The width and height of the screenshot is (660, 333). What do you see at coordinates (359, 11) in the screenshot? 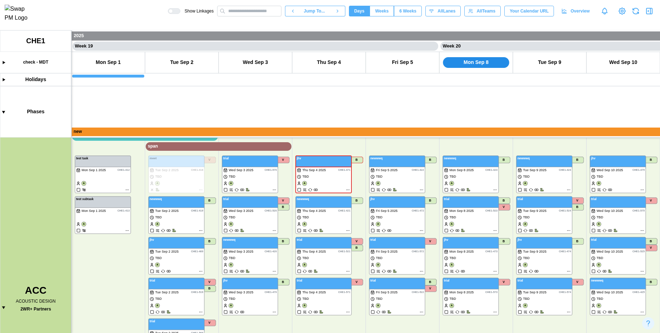
I see `span: Days` at bounding box center [359, 11].